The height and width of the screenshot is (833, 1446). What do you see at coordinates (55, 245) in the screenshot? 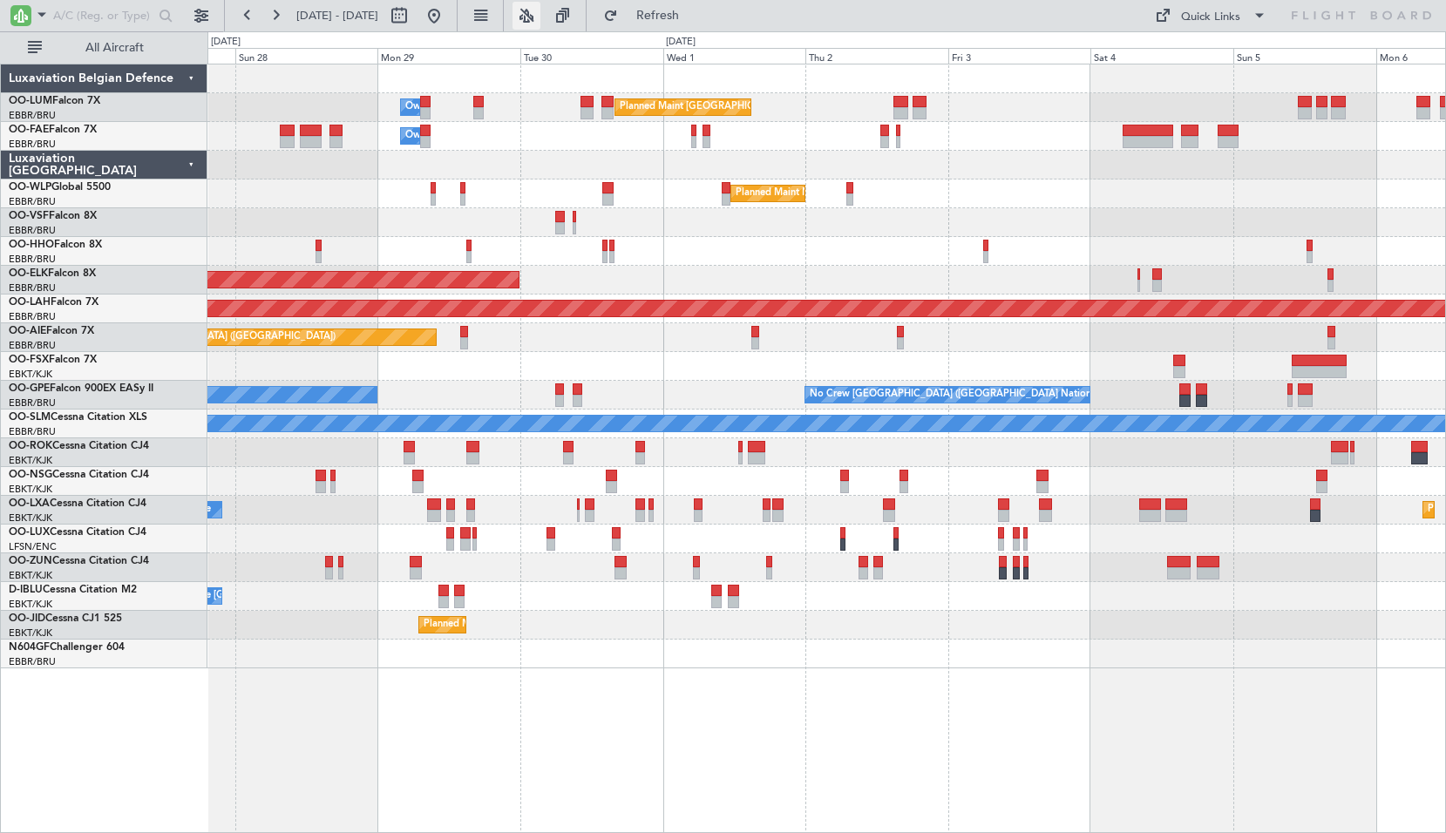
I see `a: OO-HHOFalcon 8X` at bounding box center [55, 245].